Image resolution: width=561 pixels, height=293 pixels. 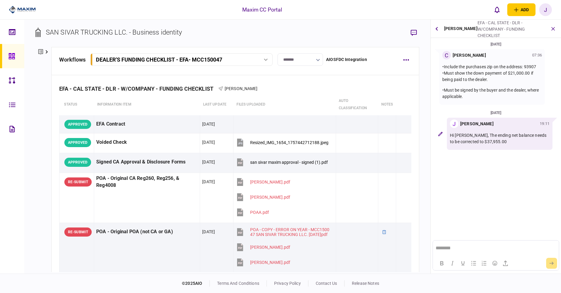 I want to click on button: DEALER'S FUNDING CHECKLIST - EFA- MCC150047, so click(x=181, y=59).